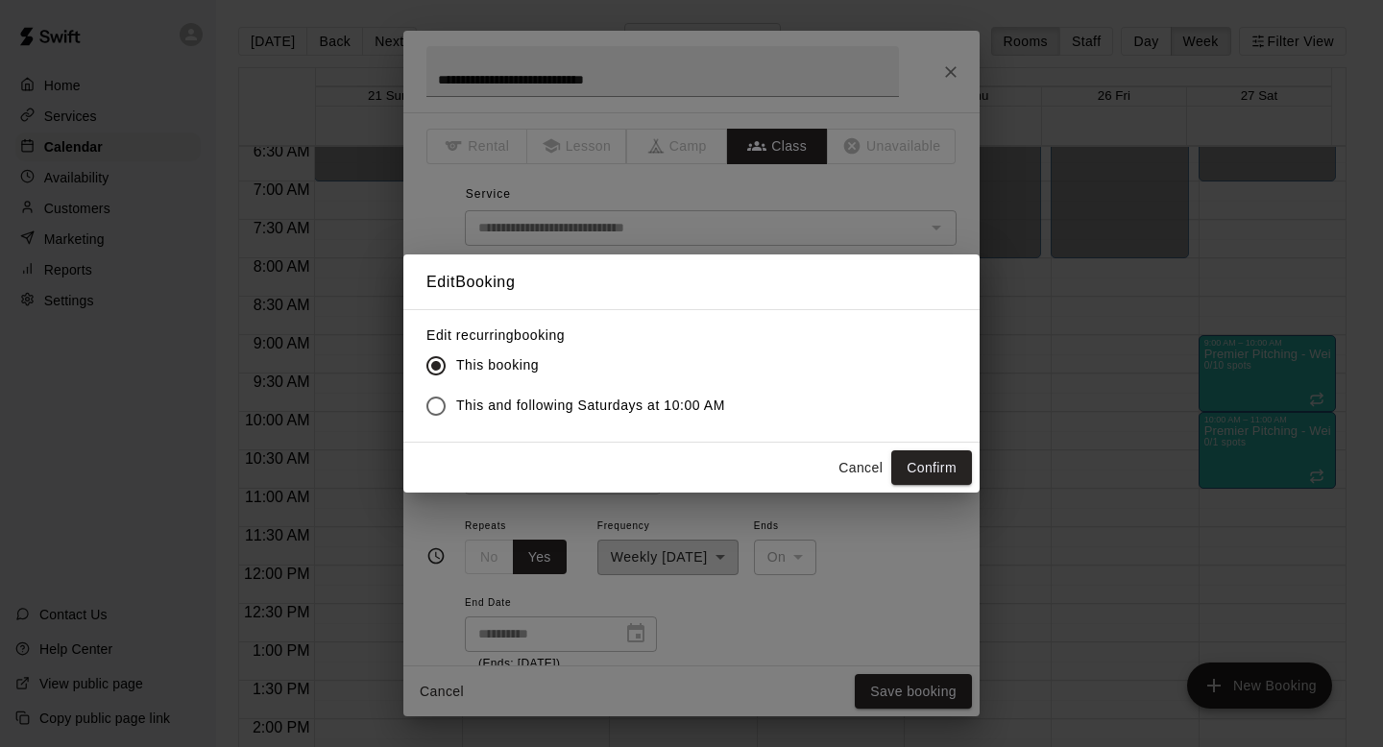  I want to click on span: This and following Saturdays at 10:00 AM, so click(591, 405).